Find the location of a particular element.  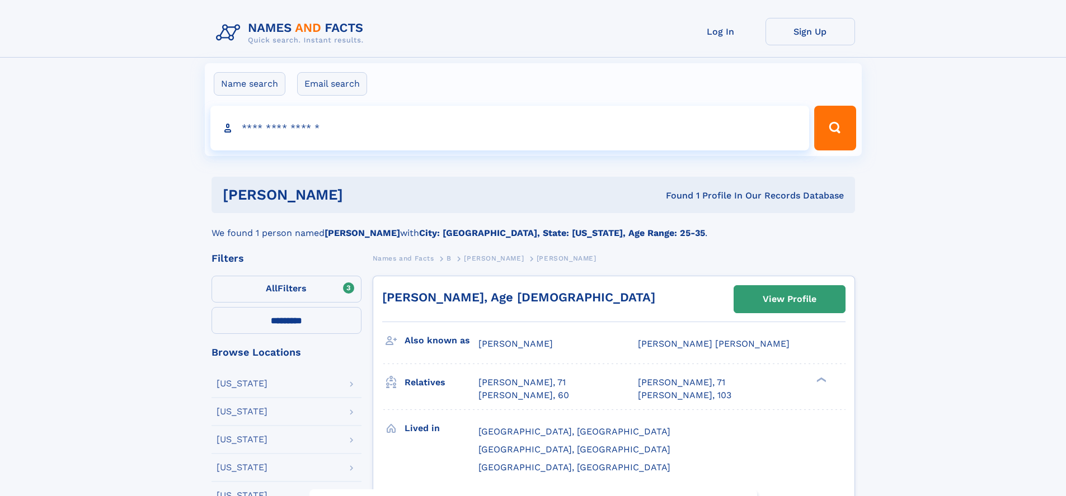

a: B is located at coordinates (449, 258).